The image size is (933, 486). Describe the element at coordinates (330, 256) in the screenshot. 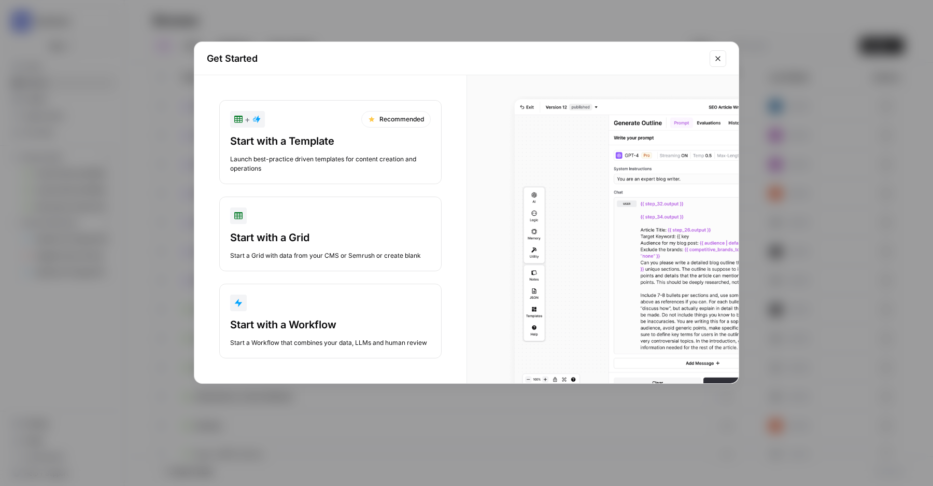

I see `div: Start a Grid with data from your CMS or Semrush or create blank` at that location.